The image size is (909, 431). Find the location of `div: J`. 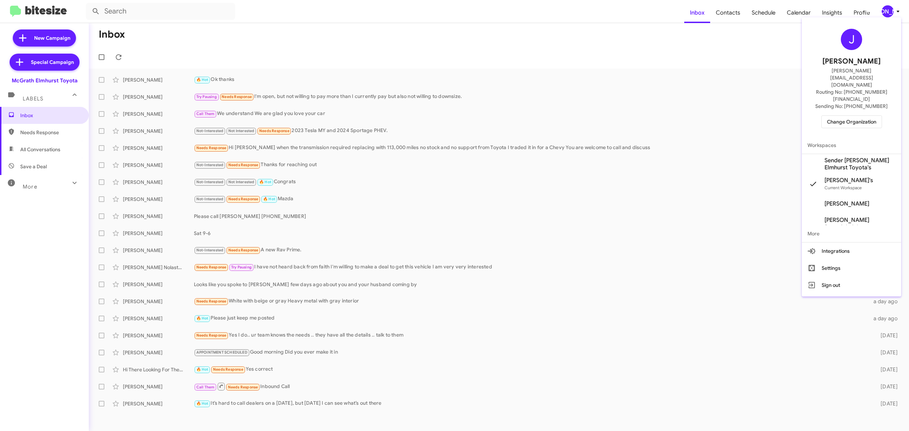

div: J is located at coordinates (852, 39).